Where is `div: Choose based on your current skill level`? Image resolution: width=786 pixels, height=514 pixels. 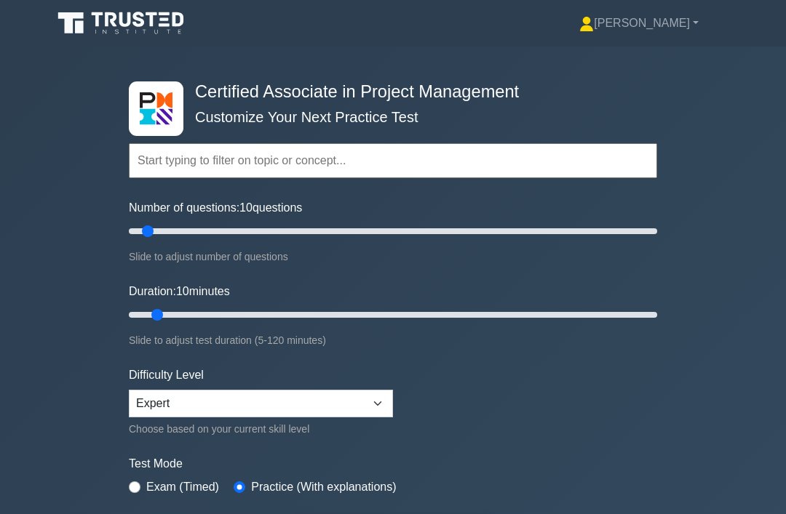
div: Choose based on your current skill level is located at coordinates (260, 429).